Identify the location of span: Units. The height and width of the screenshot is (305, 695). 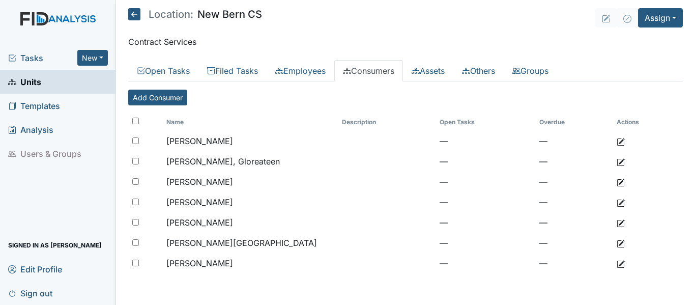
(24, 81).